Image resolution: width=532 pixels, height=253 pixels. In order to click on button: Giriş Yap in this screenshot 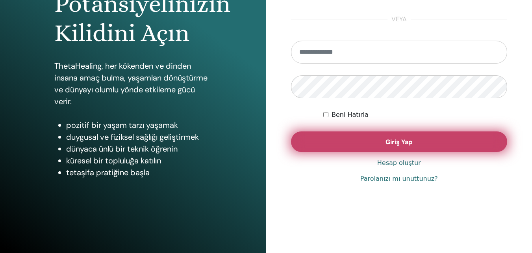, I will do `click(400, 141)`.